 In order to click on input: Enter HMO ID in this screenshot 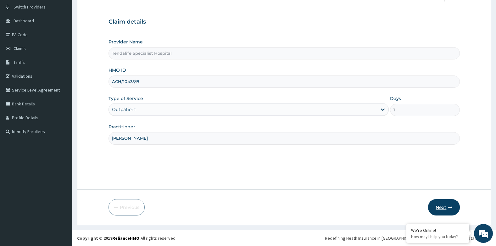, I will do `click(284, 81)`.